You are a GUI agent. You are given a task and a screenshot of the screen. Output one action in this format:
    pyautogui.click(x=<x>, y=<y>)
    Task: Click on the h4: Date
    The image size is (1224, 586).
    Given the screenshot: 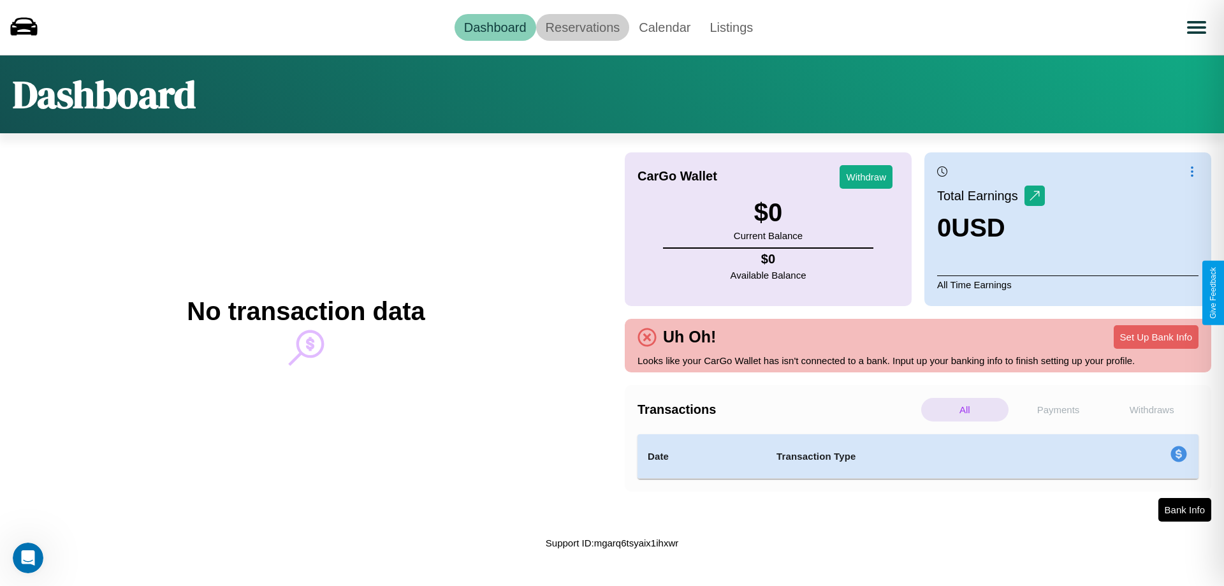 What is the action you would take?
    pyautogui.click(x=702, y=456)
    